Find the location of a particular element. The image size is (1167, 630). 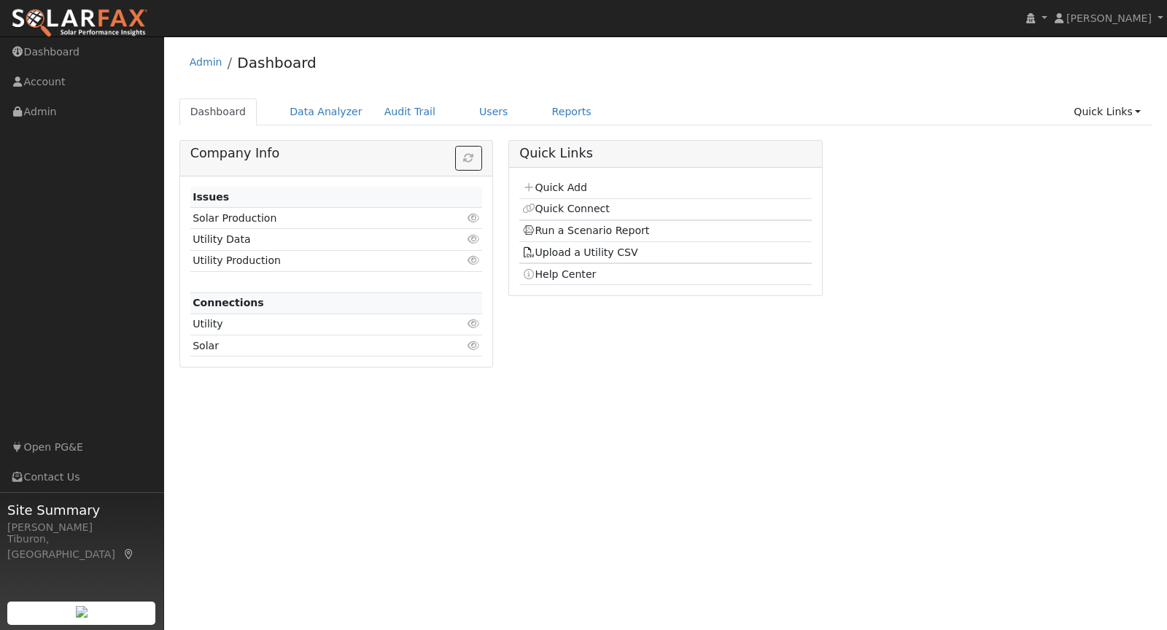

a: Run a Scenario Report is located at coordinates (586, 230).